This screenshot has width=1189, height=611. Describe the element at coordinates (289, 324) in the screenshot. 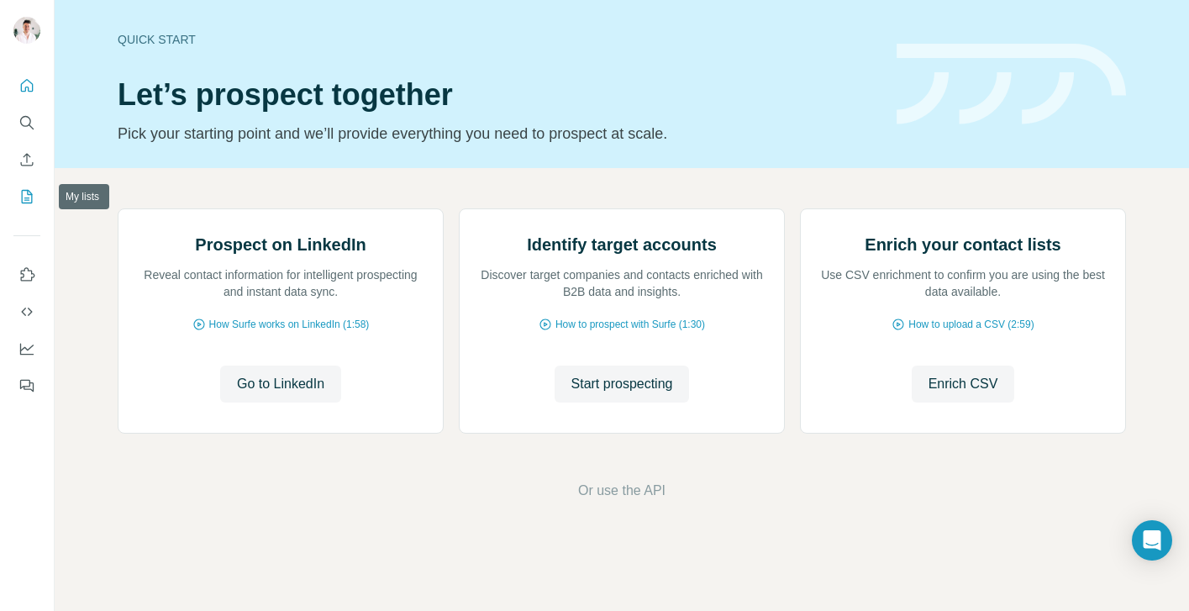

I see `span: How Surfe works on LinkedIn (1:58)` at that location.